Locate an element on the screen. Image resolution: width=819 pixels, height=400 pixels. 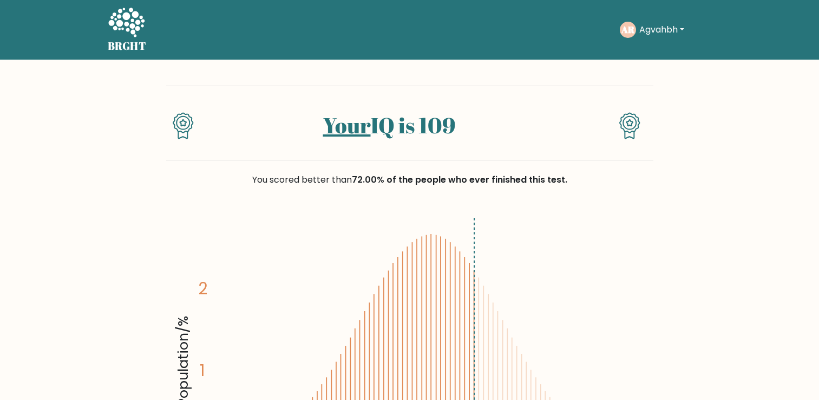
a: BRGHT is located at coordinates (127, 30).